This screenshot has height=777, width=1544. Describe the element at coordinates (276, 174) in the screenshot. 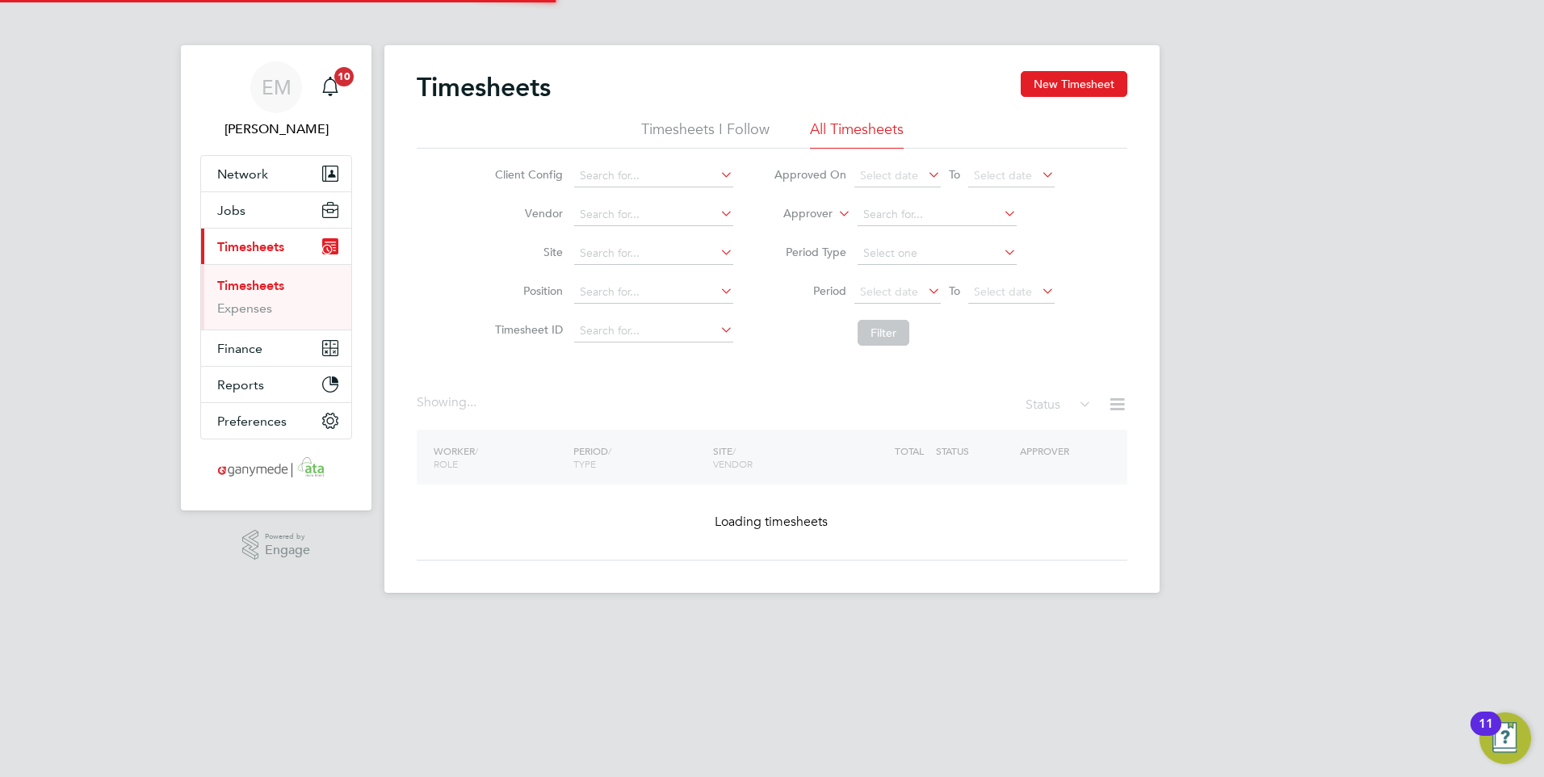

I see `button: Network` at that location.